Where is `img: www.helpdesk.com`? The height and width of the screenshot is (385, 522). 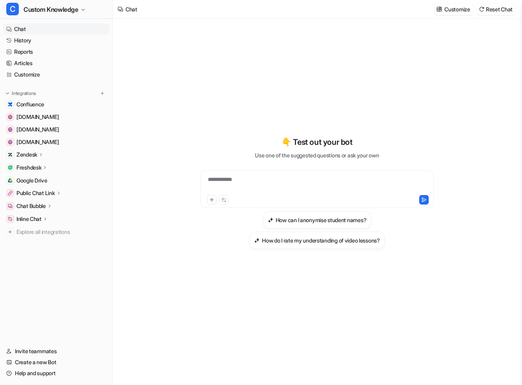 img: www.helpdesk.com is located at coordinates (10, 142).